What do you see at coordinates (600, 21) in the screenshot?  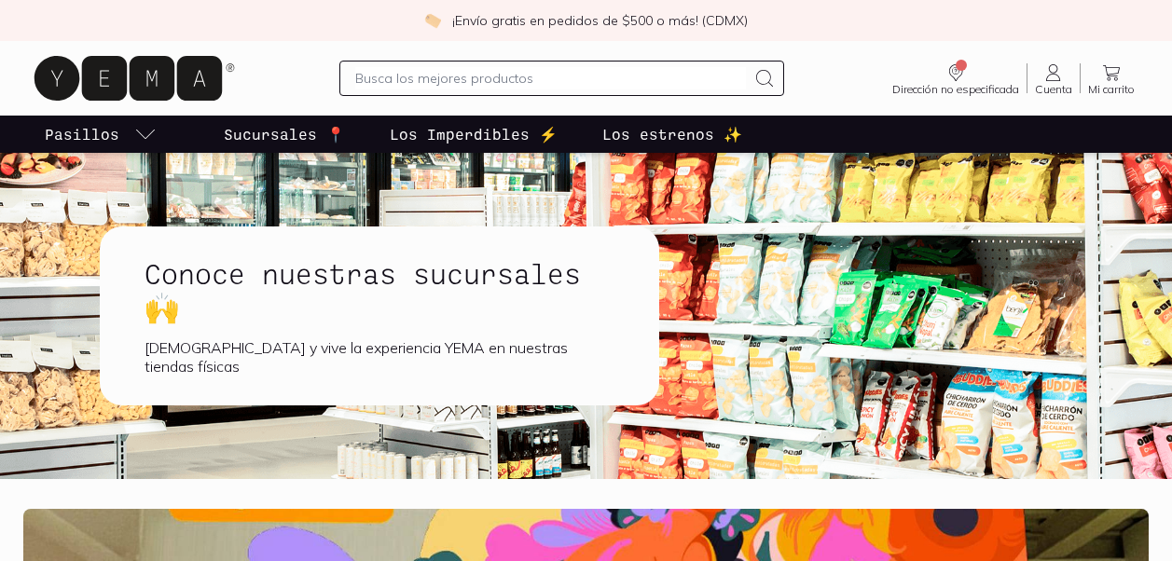 I see `p: ¡Envío gratis en pedidos de $500 o más! (CDMX)` at bounding box center [600, 21].